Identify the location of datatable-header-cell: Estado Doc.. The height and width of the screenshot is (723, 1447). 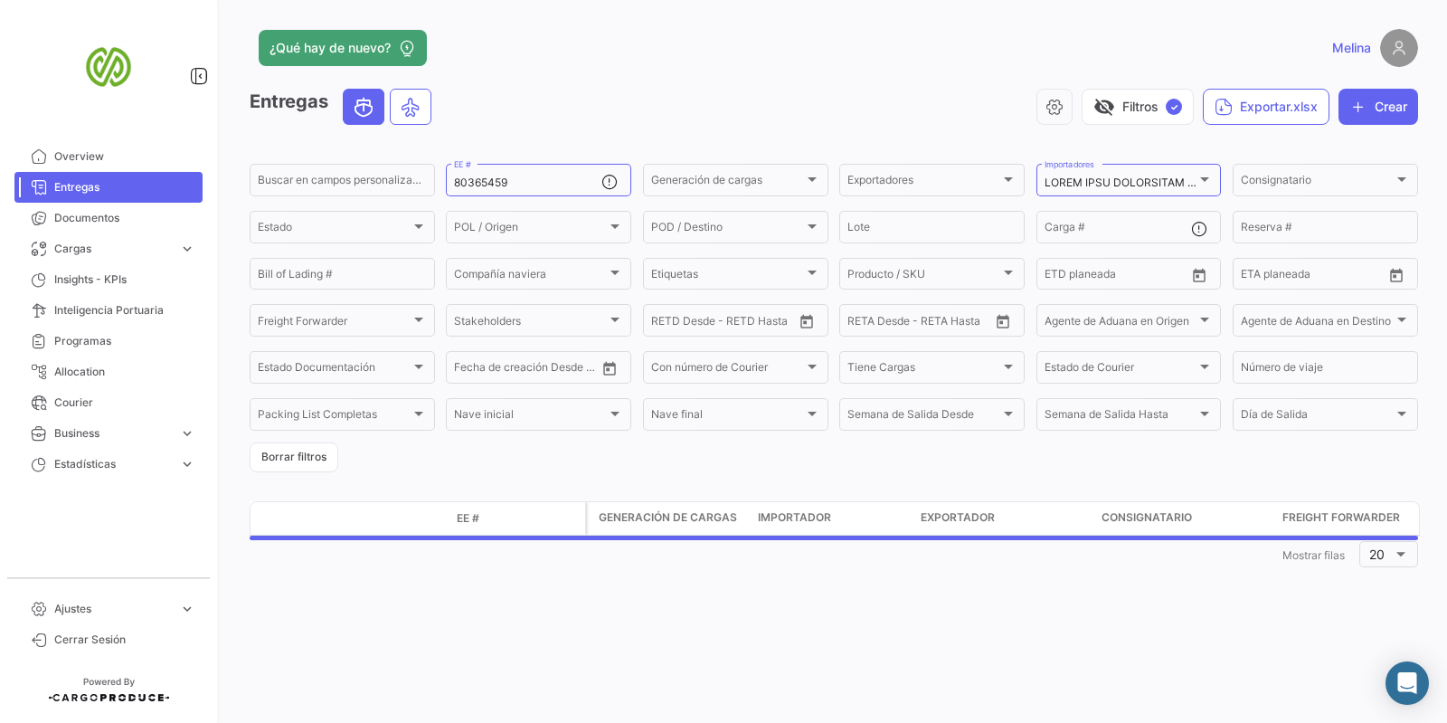
(391, 518).